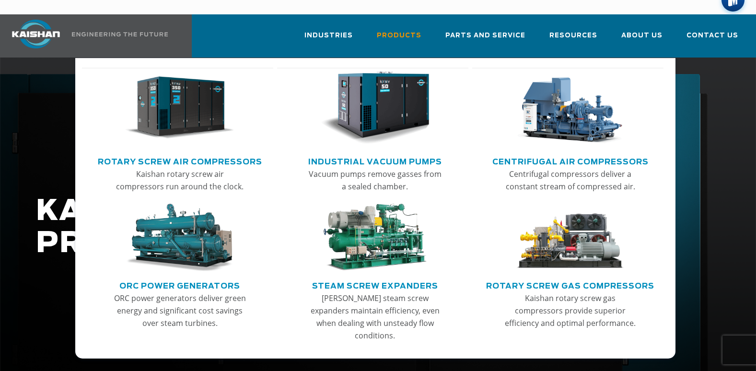  What do you see at coordinates (712, 39) in the screenshot?
I see `a: Contact Us` at bounding box center [712, 39].